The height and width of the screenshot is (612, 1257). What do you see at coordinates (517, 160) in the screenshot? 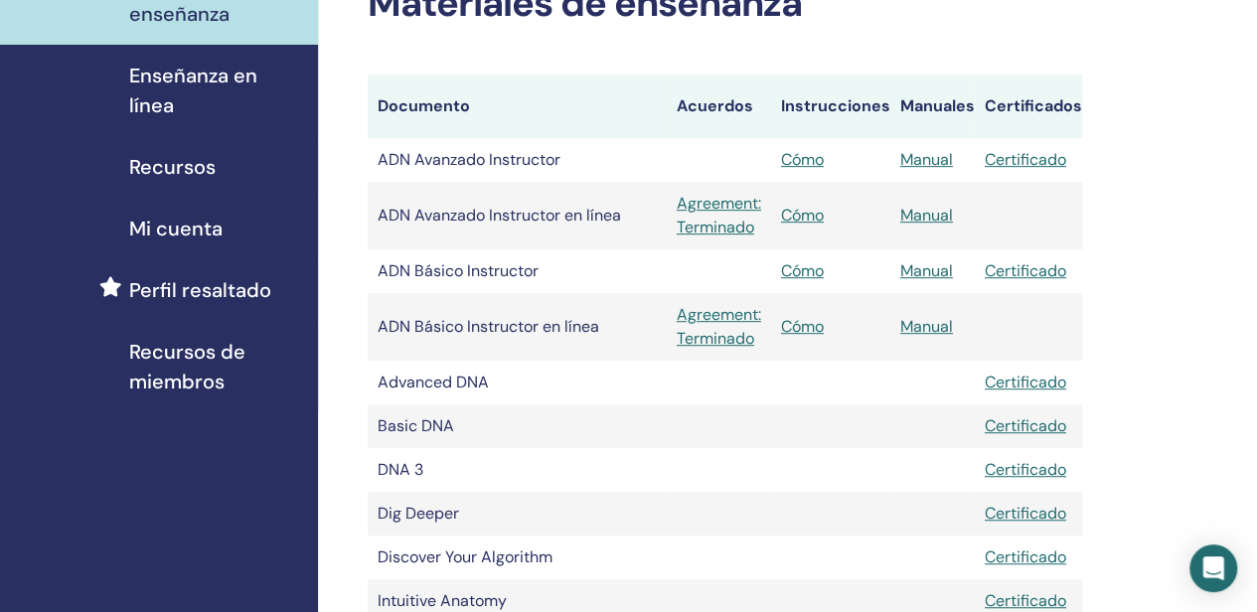
I see `td: ADN Avanzado Instructor` at bounding box center [517, 160].